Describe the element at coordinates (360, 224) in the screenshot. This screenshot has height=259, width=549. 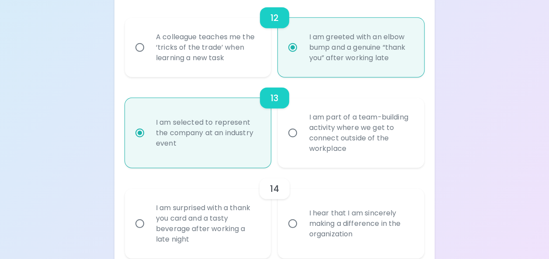
I see `div: I hear that I am sincerely making a difference in the organization` at that location.